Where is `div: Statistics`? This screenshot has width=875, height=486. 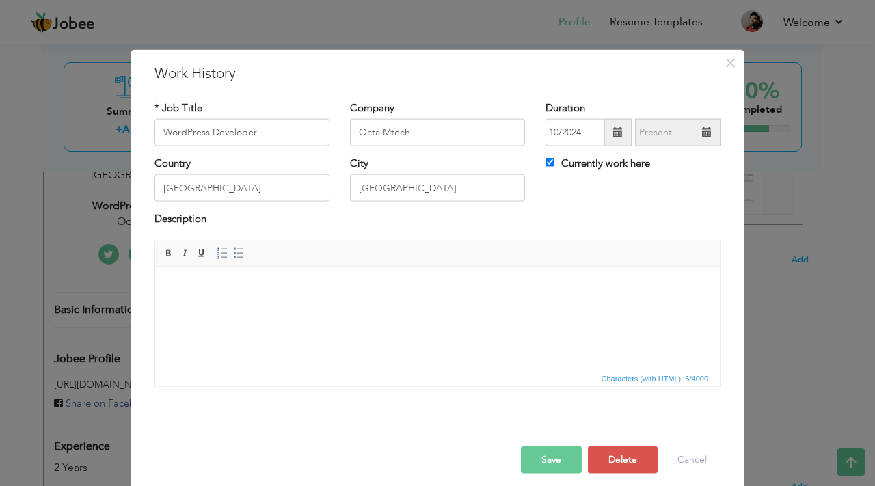
div: Statistics is located at coordinates (656, 378).